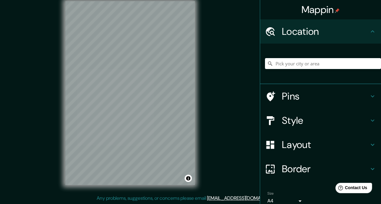 Image resolution: width=381 pixels, height=204 pixels. What do you see at coordinates (323, 63) in the screenshot?
I see `input: Pick your city or area` at bounding box center [323, 63].